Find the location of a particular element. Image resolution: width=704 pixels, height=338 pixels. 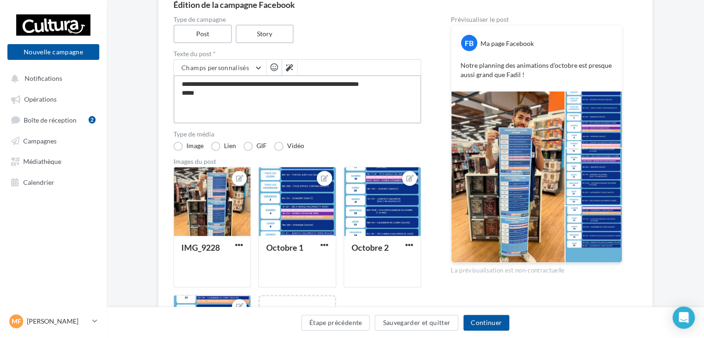

a: Opérations is located at coordinates (53, 98).